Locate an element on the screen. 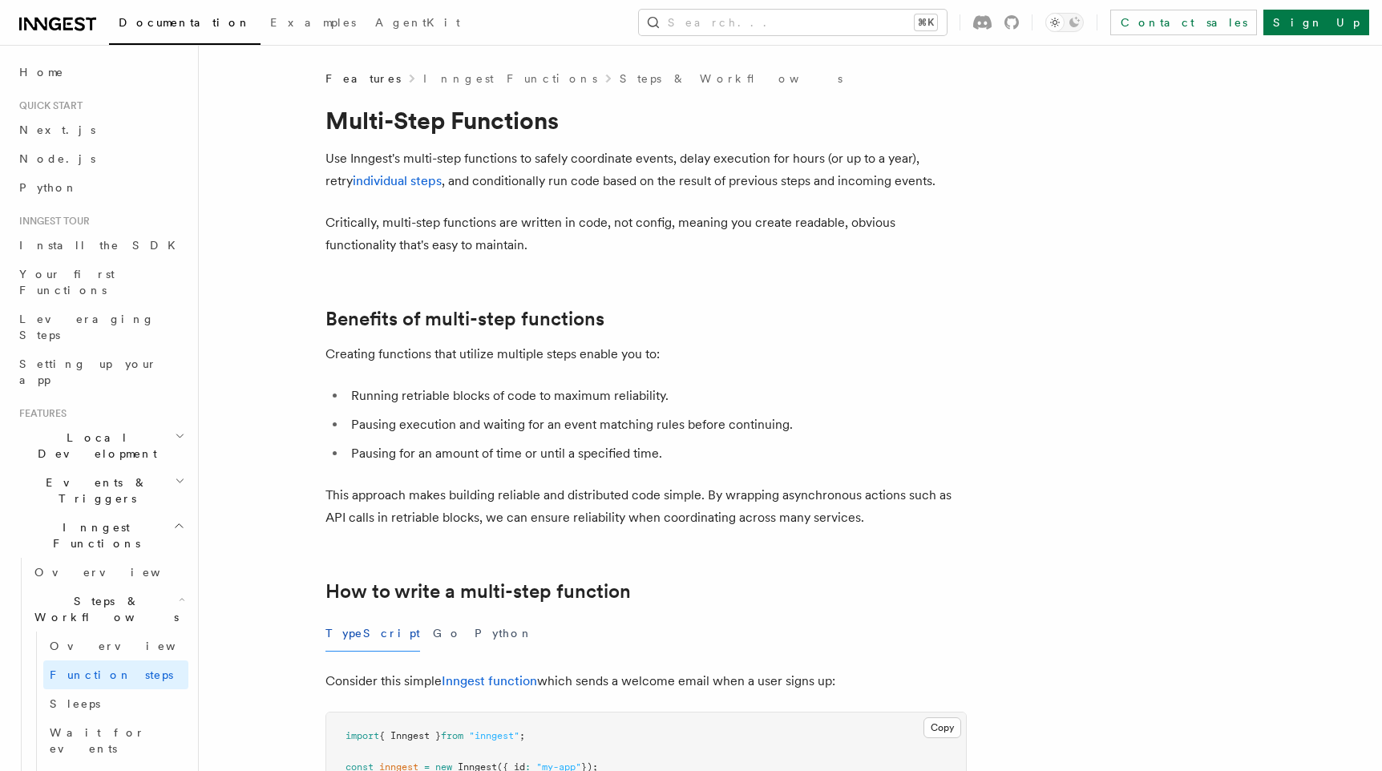  span: Function steps is located at coordinates (111, 675).